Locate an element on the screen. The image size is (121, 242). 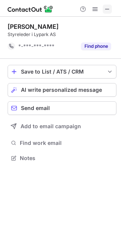
span: Send email is located at coordinates (35, 108).